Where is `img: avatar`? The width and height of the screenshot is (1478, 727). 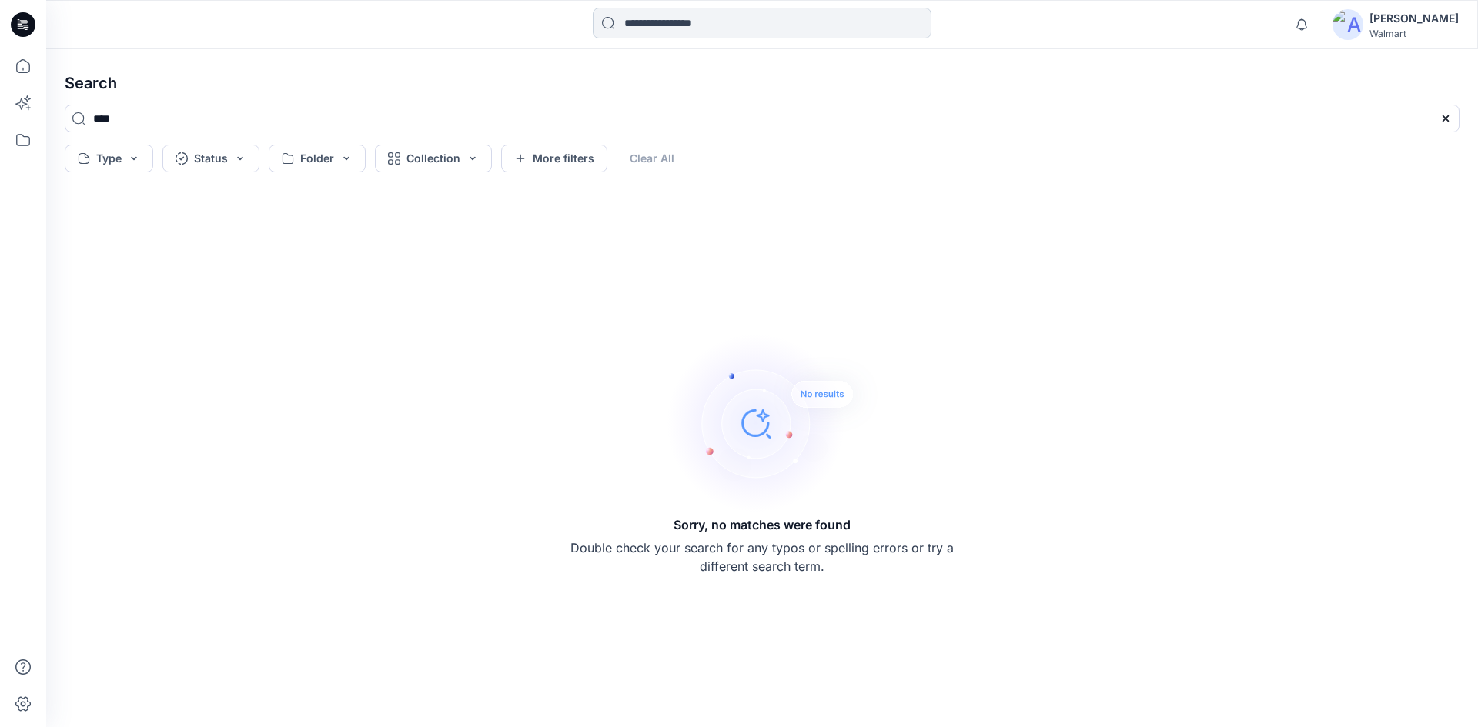
img: avatar is located at coordinates (1348, 25).